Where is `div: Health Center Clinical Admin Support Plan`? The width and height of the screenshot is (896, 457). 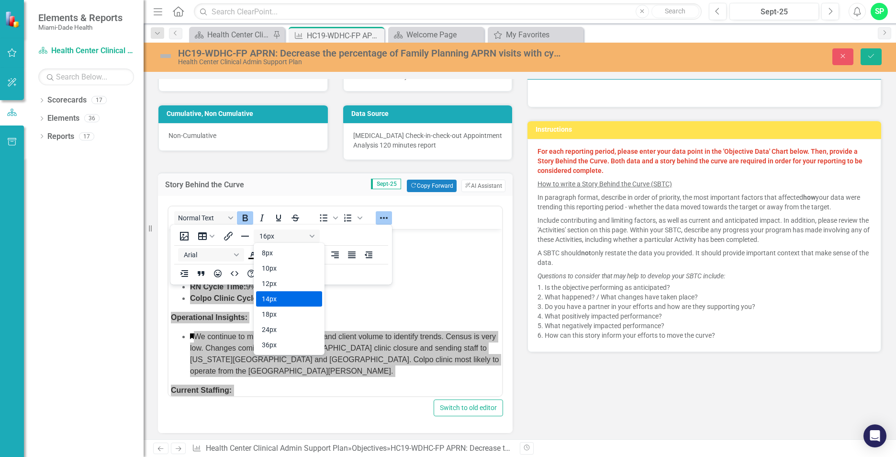 div: Health Center Clinical Admin Support Plan is located at coordinates (371, 62).